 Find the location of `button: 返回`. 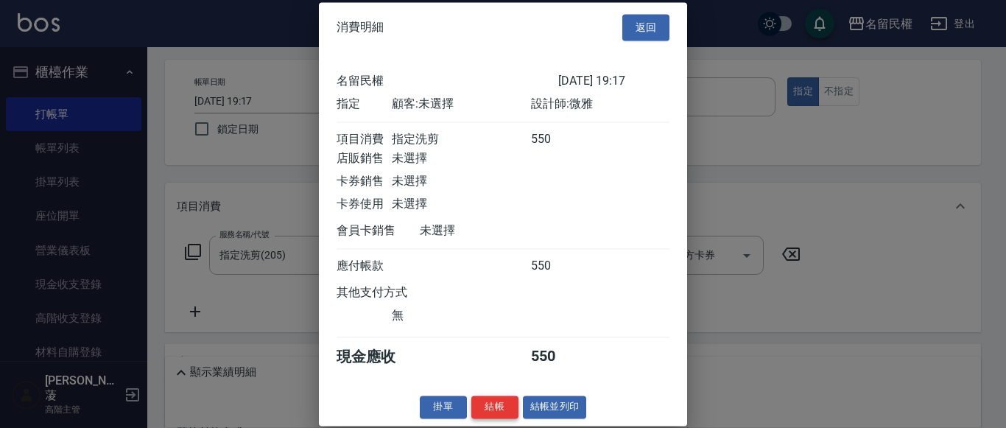

button: 返回 is located at coordinates (646, 27).